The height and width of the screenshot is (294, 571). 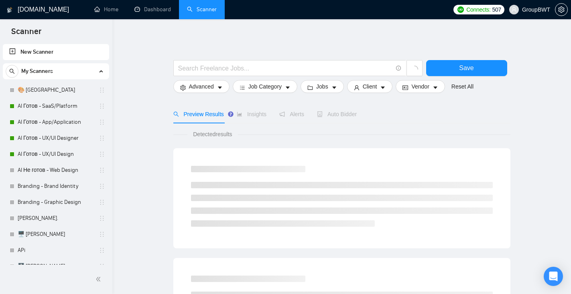 What do you see at coordinates (56, 106) in the screenshot?
I see `a: AI Готов - SaaS/Platform` at bounding box center [56, 106].